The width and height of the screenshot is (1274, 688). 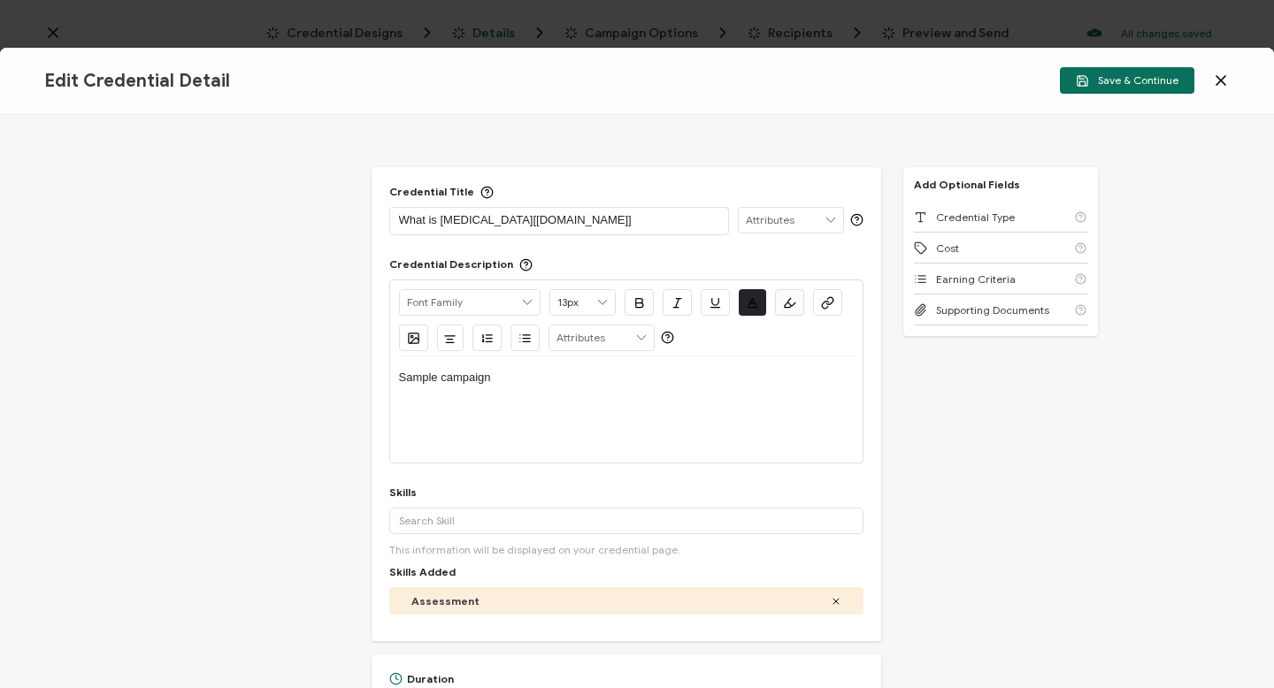 What do you see at coordinates (1127, 80) in the screenshot?
I see `button: Save & Continue` at bounding box center [1127, 80].